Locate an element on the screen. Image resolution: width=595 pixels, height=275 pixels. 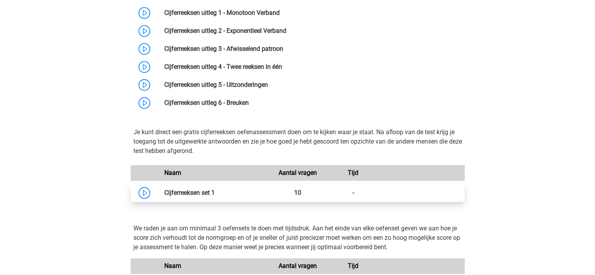
p: We raden je aan om minimaal 3 oefensets te doen met tijdsdruk. Aan het einde van elke oefenset ge... is located at coordinates (298, 238).